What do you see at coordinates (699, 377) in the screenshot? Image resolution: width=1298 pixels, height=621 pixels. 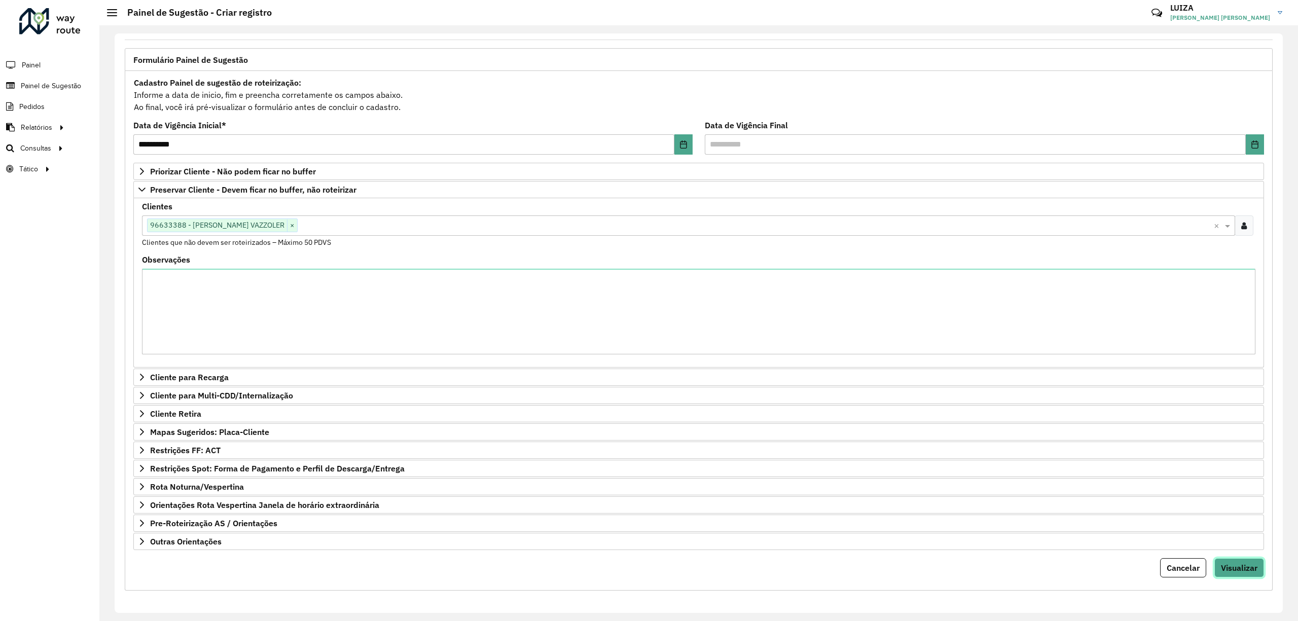 I see `a: Cliente para Recarga` at bounding box center [699, 377].